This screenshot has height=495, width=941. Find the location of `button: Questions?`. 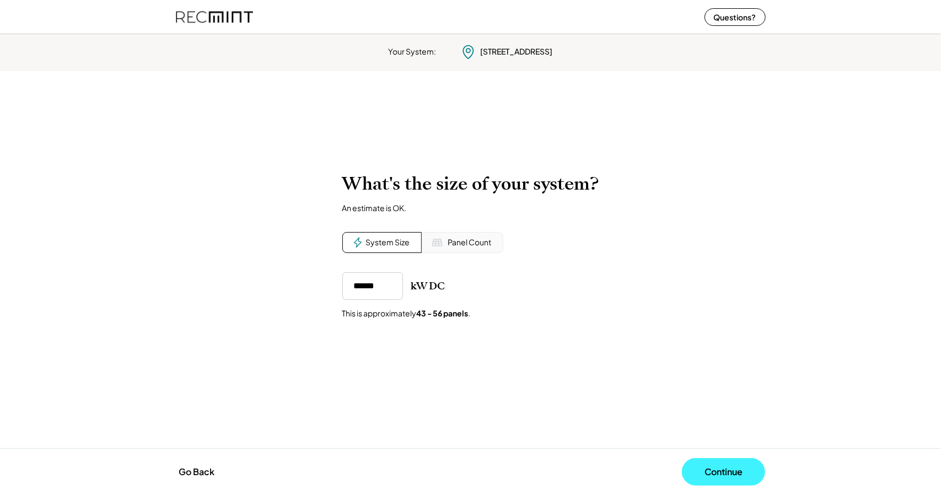

button: Questions? is located at coordinates (734, 17).